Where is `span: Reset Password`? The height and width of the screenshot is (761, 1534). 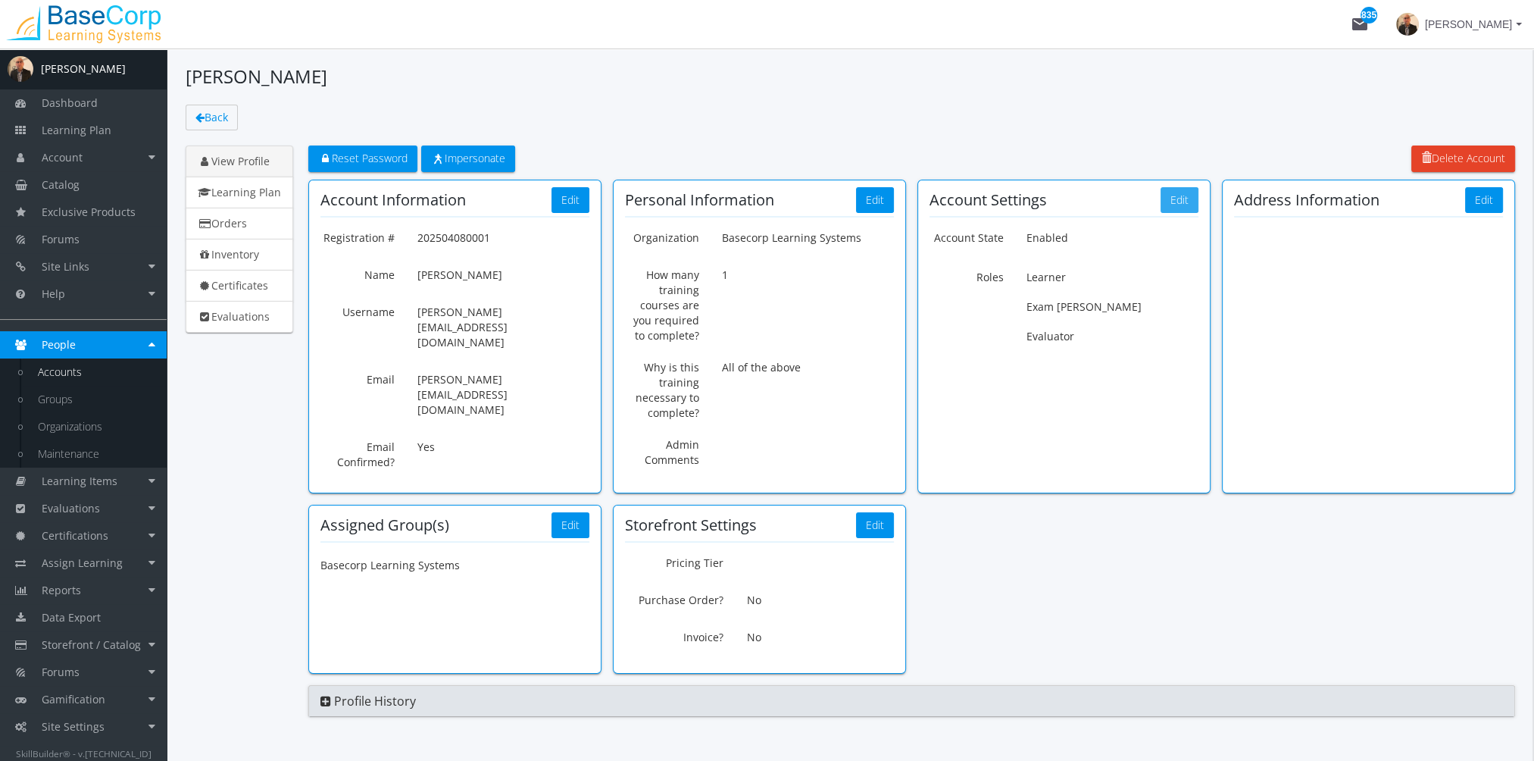
span: Reset Password is located at coordinates (363, 158).